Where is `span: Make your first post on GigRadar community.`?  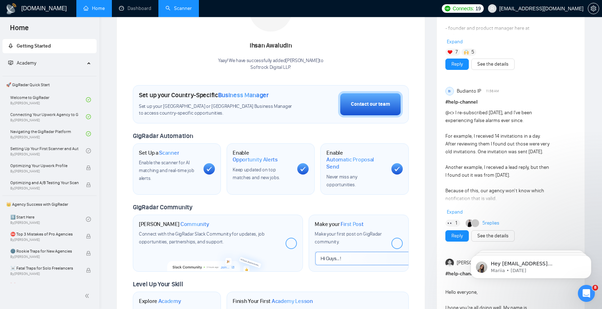 span: Make your first post on GigRadar community. is located at coordinates (348, 238).